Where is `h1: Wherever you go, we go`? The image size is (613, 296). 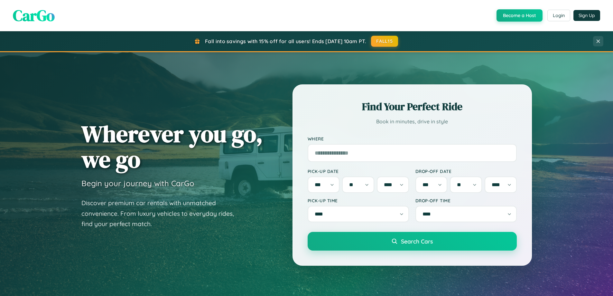
h1: Wherever you go, we go is located at coordinates (172, 146).